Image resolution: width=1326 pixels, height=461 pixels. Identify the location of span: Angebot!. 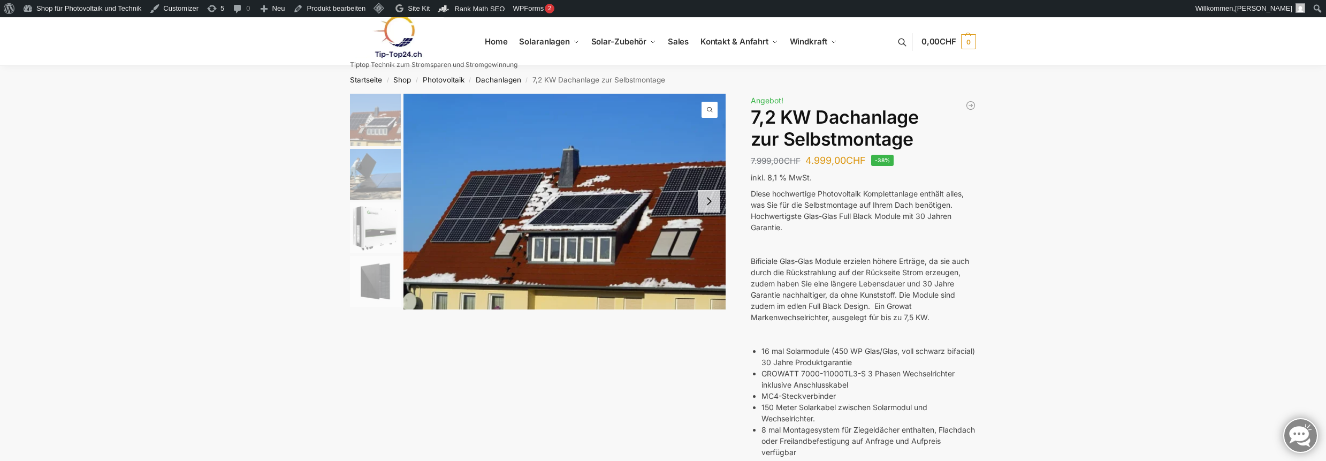
(767, 100).